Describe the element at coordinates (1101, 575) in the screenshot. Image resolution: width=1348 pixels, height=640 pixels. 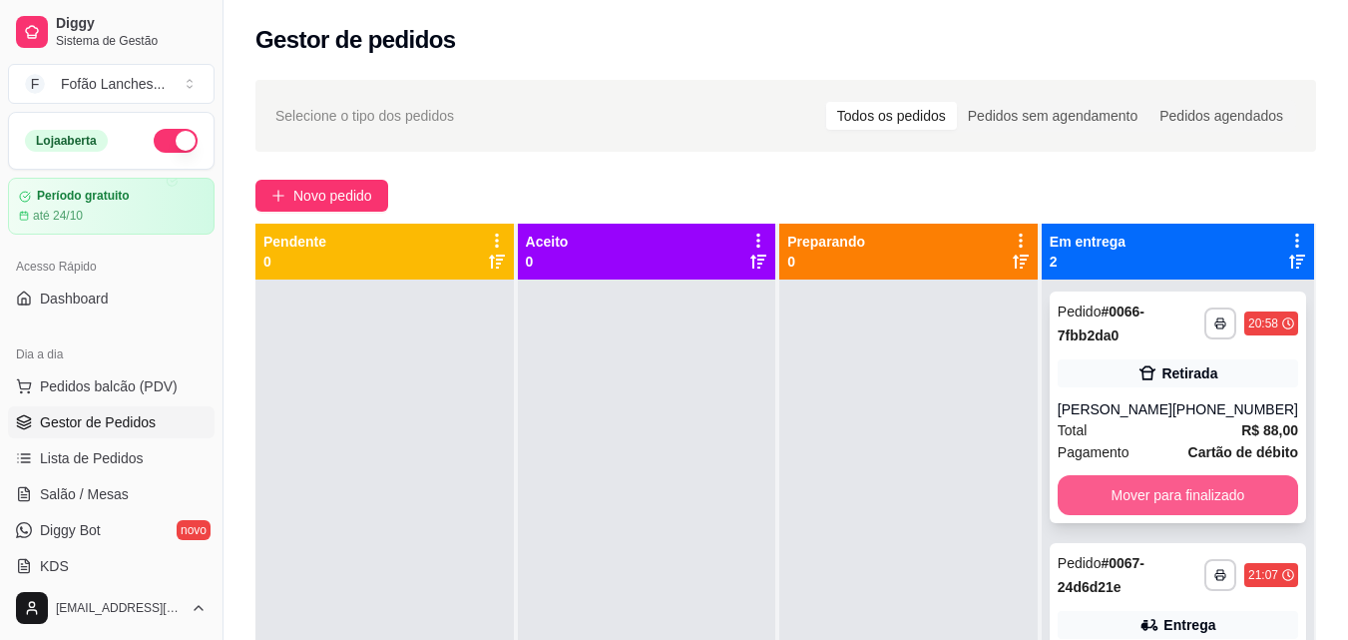
I see `strong: # 0067-24d6d21e` at that location.